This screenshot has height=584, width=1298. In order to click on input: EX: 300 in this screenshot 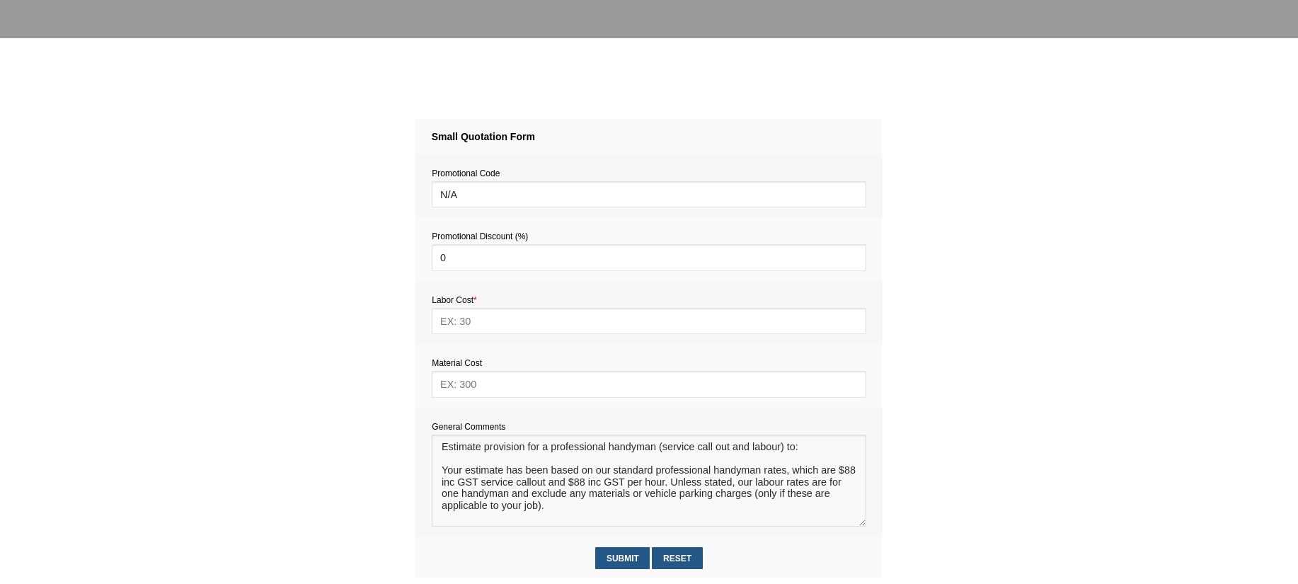, I will do `click(648, 384)`.